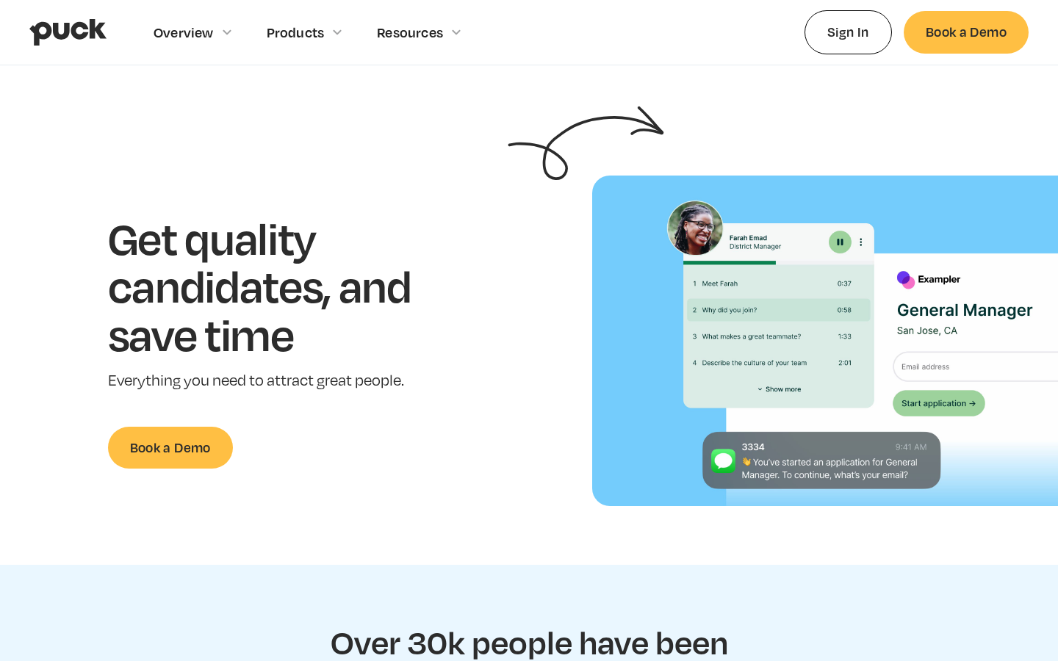  I want to click on div: Overview, so click(184, 32).